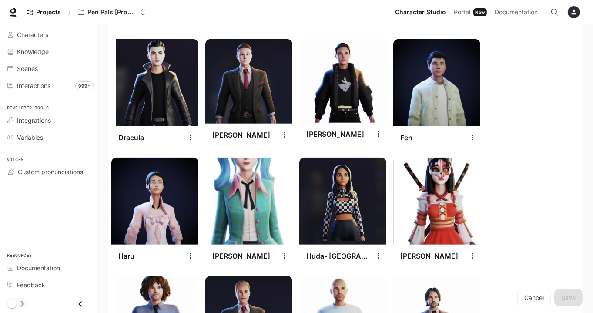 The width and height of the screenshot is (593, 313). Describe the element at coordinates (34, 120) in the screenshot. I see `span: Integrations` at that location.